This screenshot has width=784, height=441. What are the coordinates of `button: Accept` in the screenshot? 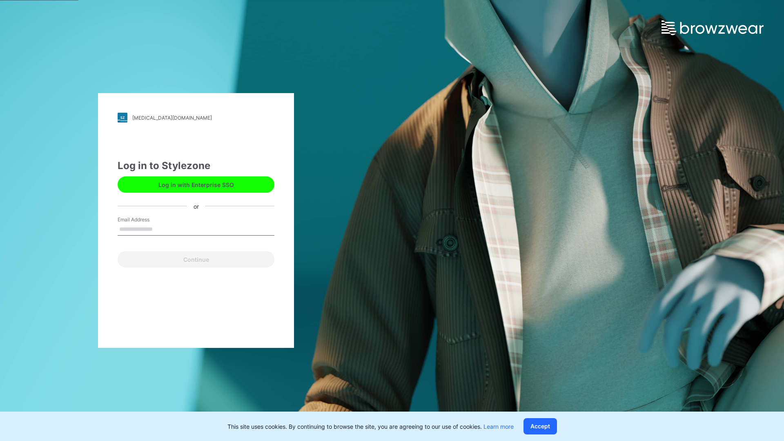 It's located at (540, 426).